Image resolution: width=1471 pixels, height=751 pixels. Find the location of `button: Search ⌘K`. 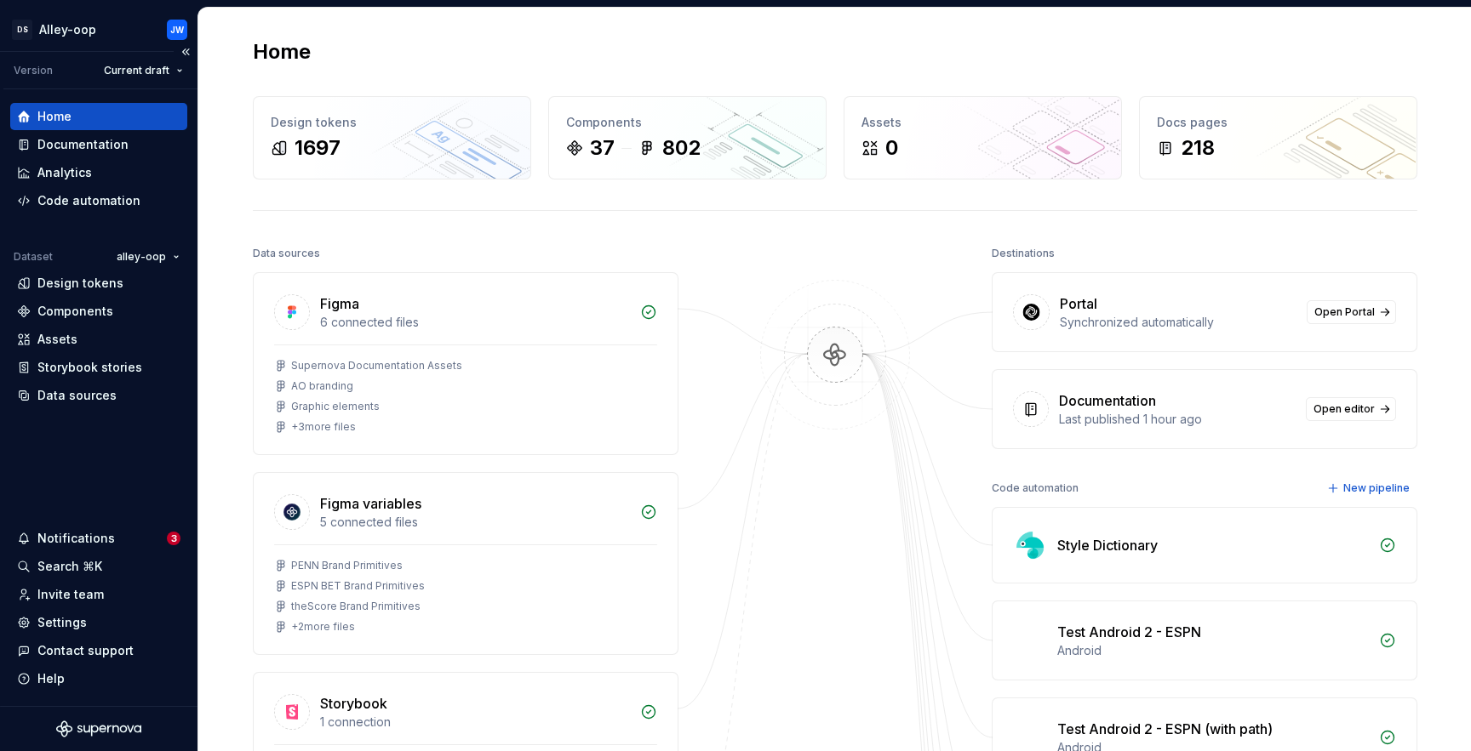

button: Search ⌘K is located at coordinates (99, 567).